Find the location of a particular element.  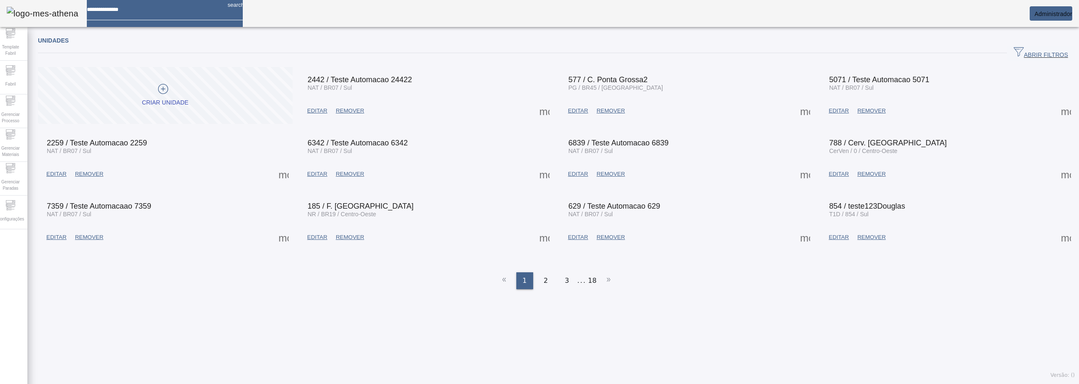

img: logo-mes-athena is located at coordinates (43, 13).